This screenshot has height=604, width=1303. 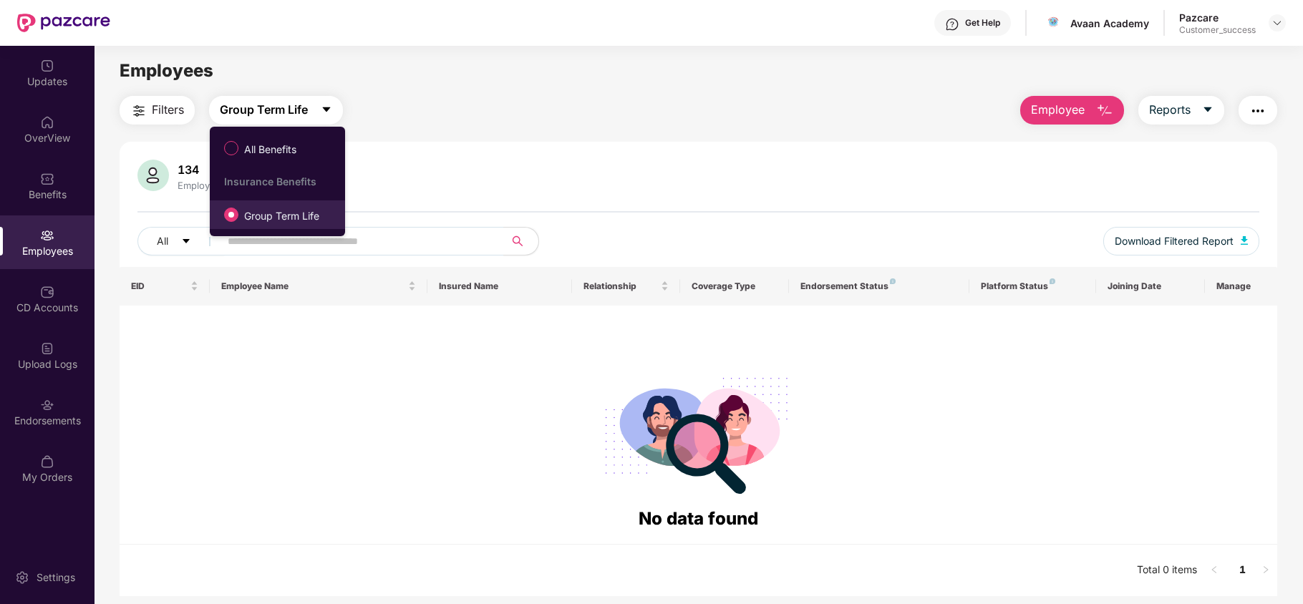 What do you see at coordinates (165, 286) in the screenshot?
I see `th: EID` at bounding box center [165, 286].